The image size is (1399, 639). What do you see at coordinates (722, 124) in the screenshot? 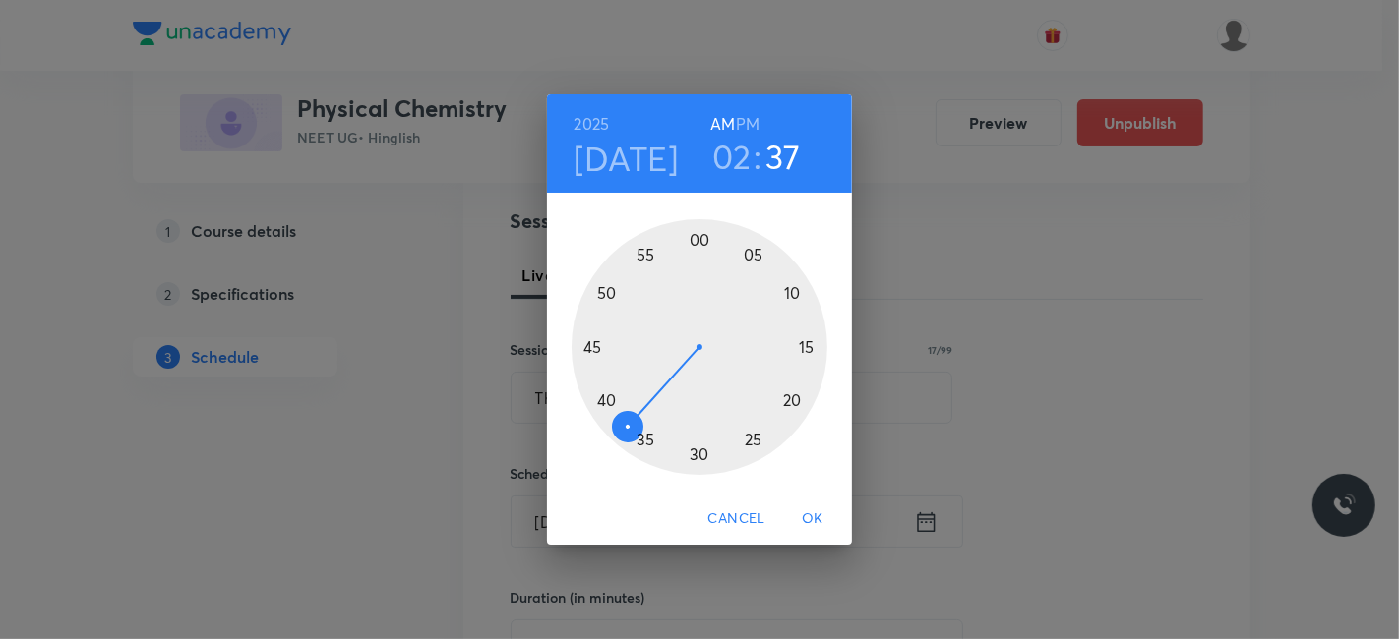
I see `button: AM` at bounding box center [722, 124].